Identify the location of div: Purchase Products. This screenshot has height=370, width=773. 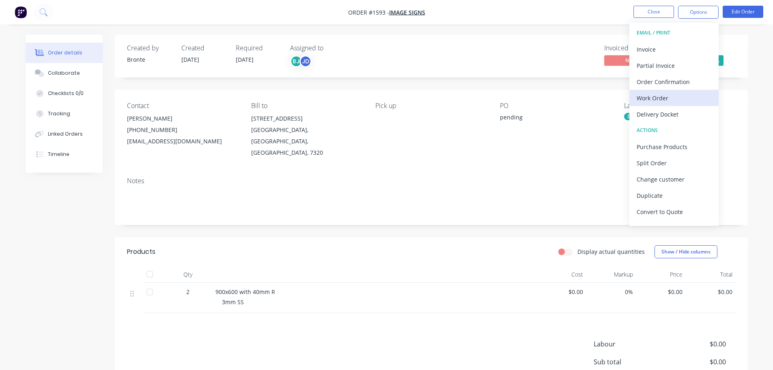
(674, 147).